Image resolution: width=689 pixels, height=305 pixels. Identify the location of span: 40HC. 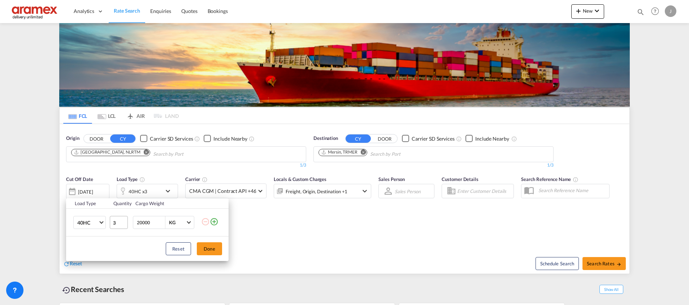
(88, 223).